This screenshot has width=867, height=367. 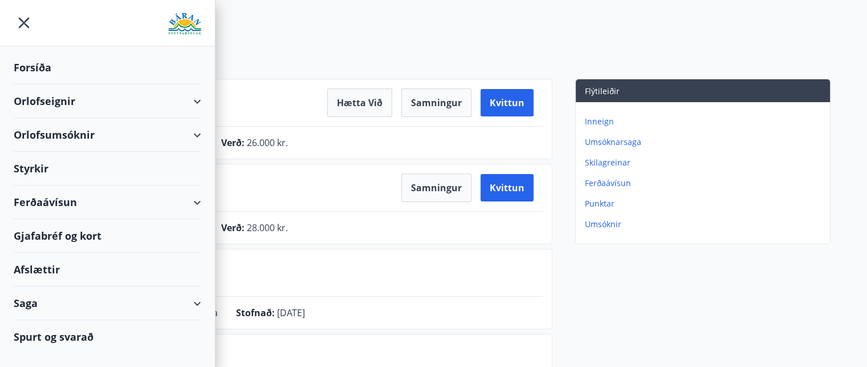 I want to click on img: union_logo, so click(x=185, y=24).